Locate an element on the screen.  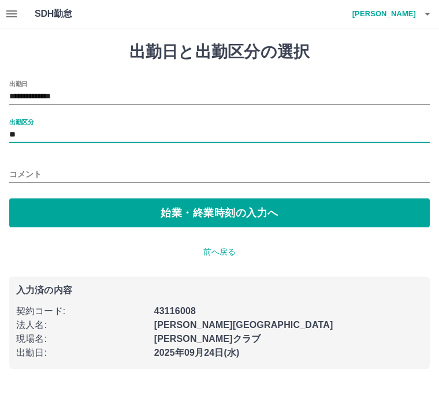
p: 法人名 : is located at coordinates (82, 325).